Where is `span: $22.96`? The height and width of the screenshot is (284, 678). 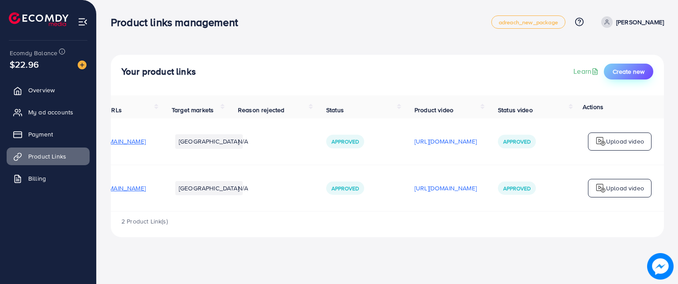
span: $22.96 is located at coordinates (24, 64).